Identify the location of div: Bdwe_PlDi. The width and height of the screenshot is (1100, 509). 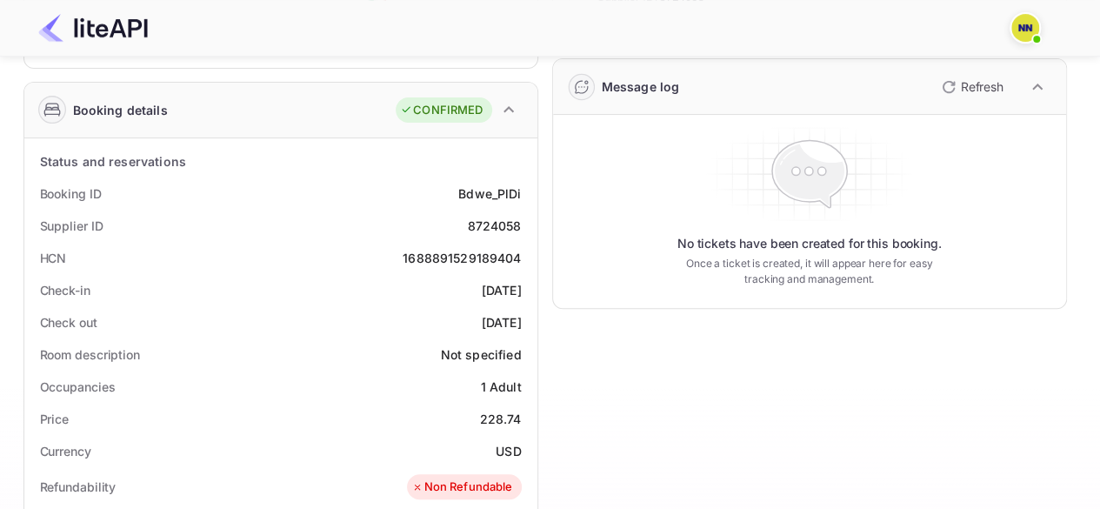
(490, 193).